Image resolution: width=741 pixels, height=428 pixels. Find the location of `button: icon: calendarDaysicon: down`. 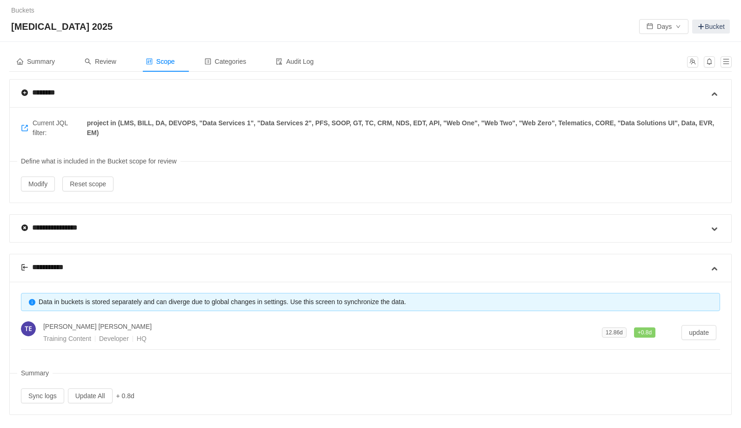

button: icon: calendarDaysicon: down is located at coordinates (664, 27).